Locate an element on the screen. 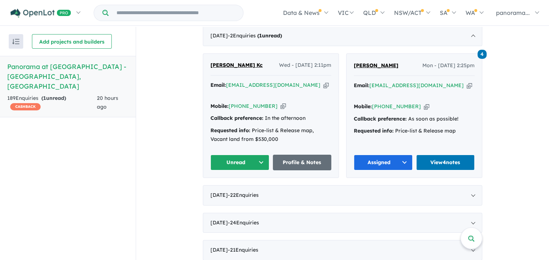 The width and height of the screenshot is (549, 260). button: Add projects and builders is located at coordinates (72, 41).